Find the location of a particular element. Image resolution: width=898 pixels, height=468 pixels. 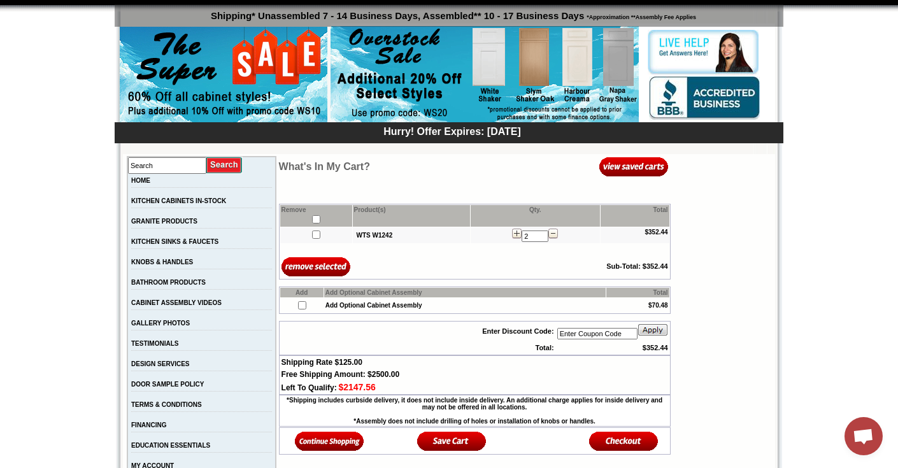

a: KITCHEN SINKS & FAUCETS is located at coordinates (175, 241).